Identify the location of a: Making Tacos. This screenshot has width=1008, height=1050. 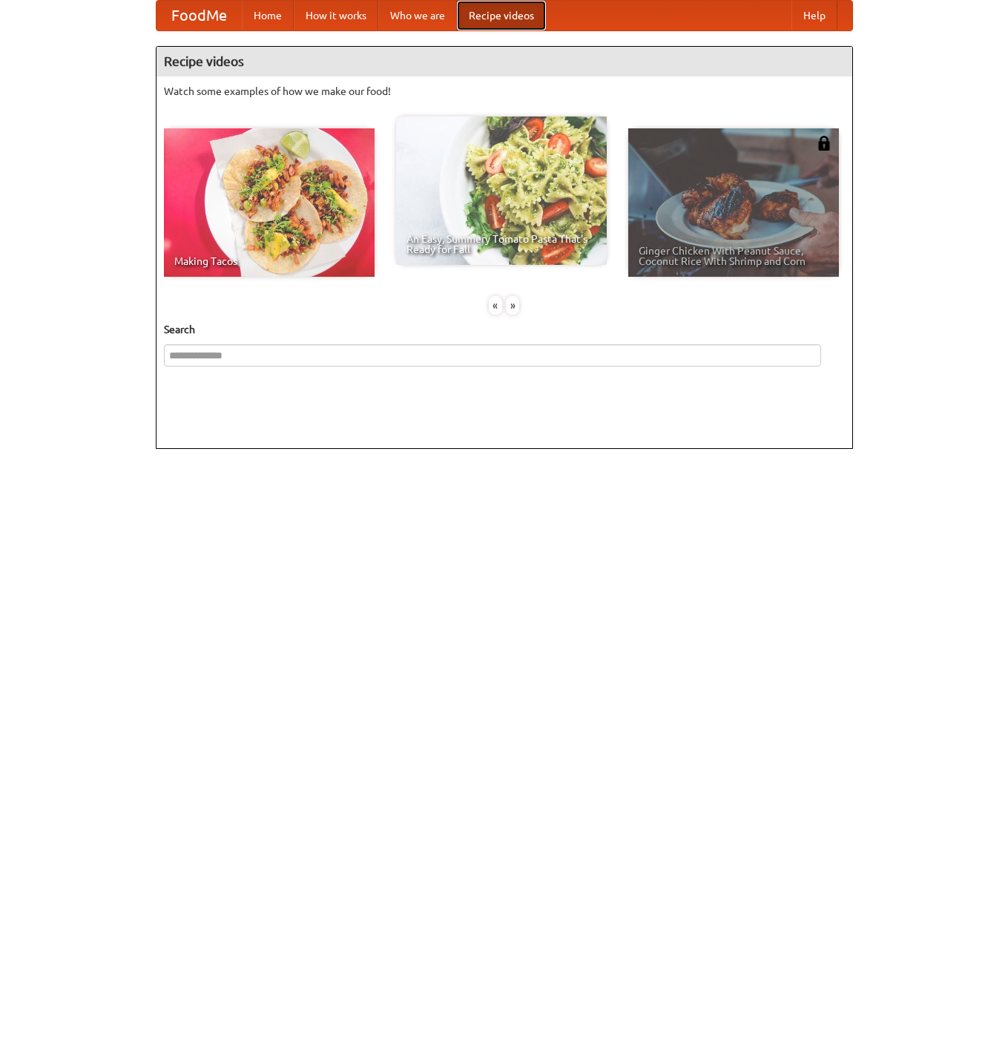
(269, 203).